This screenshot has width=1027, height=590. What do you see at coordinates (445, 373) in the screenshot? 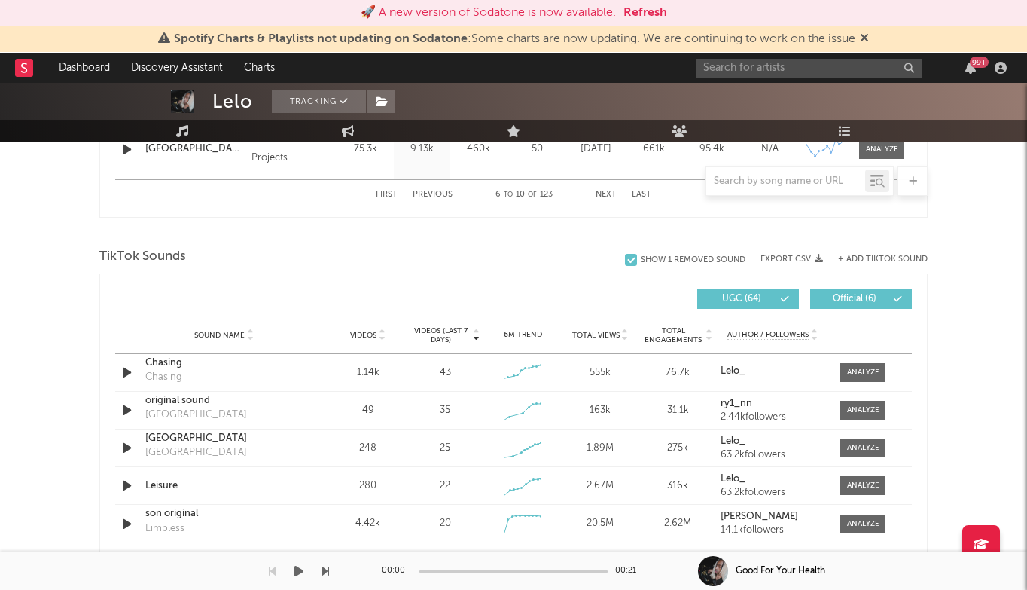
I see `div: 43` at bounding box center [445, 373].